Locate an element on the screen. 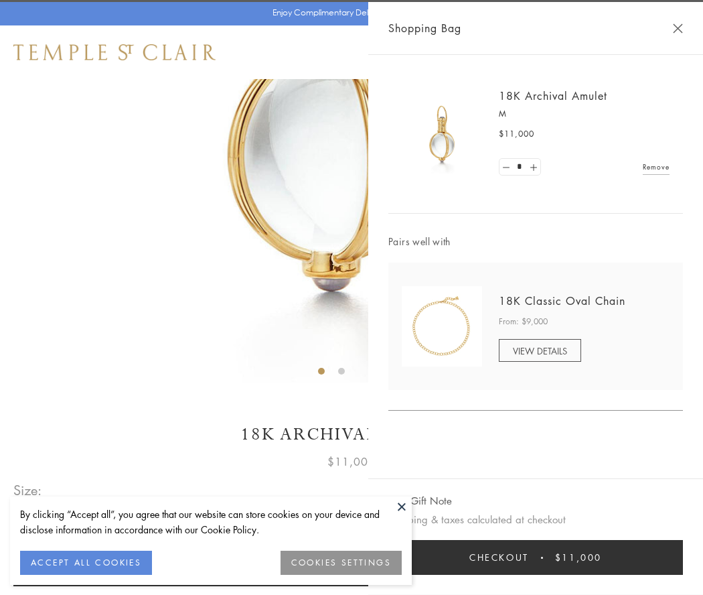 The width and height of the screenshot is (703, 595). a: 18K Archival Amulet is located at coordinates (553, 96).